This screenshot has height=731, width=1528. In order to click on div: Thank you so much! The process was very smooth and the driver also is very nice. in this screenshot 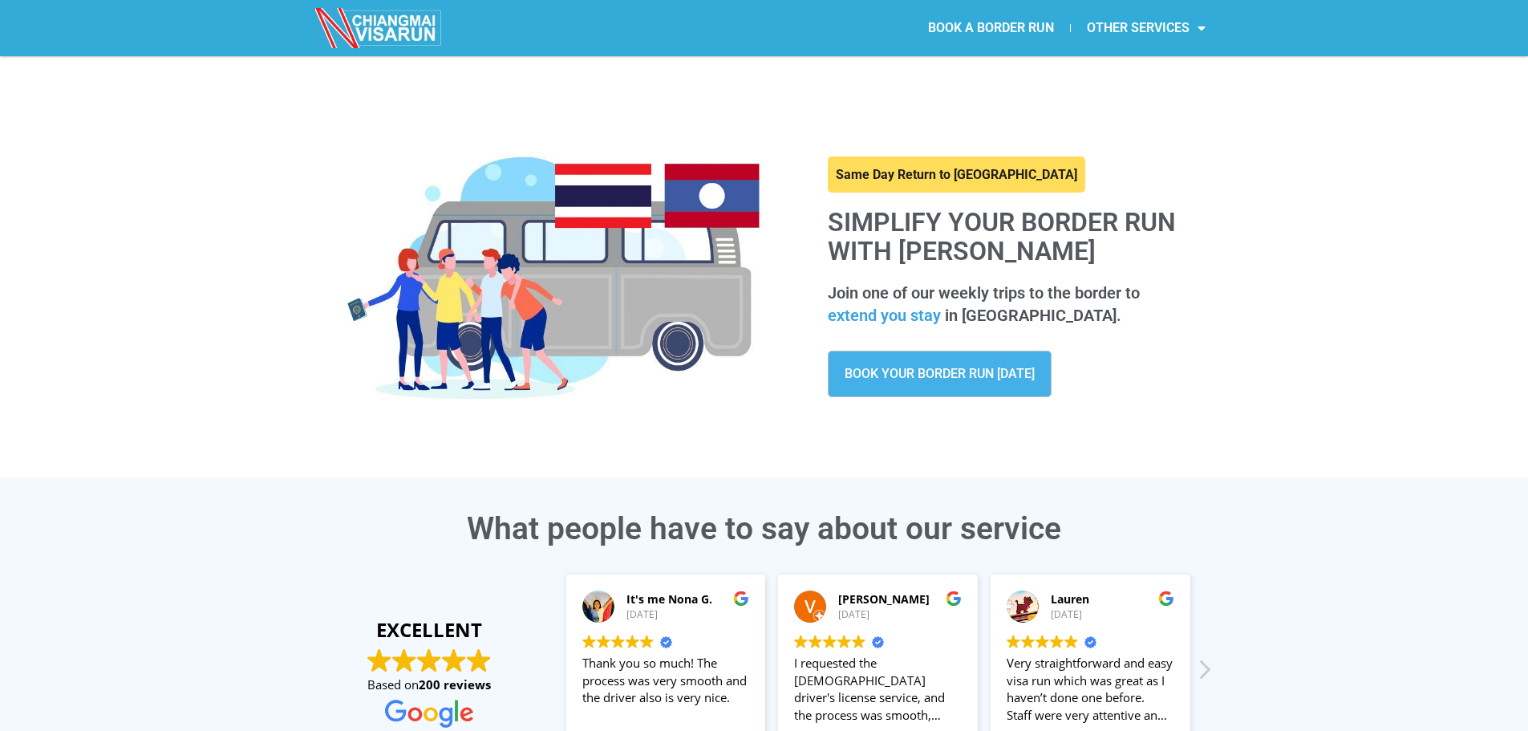, I will do `click(666, 689)`.